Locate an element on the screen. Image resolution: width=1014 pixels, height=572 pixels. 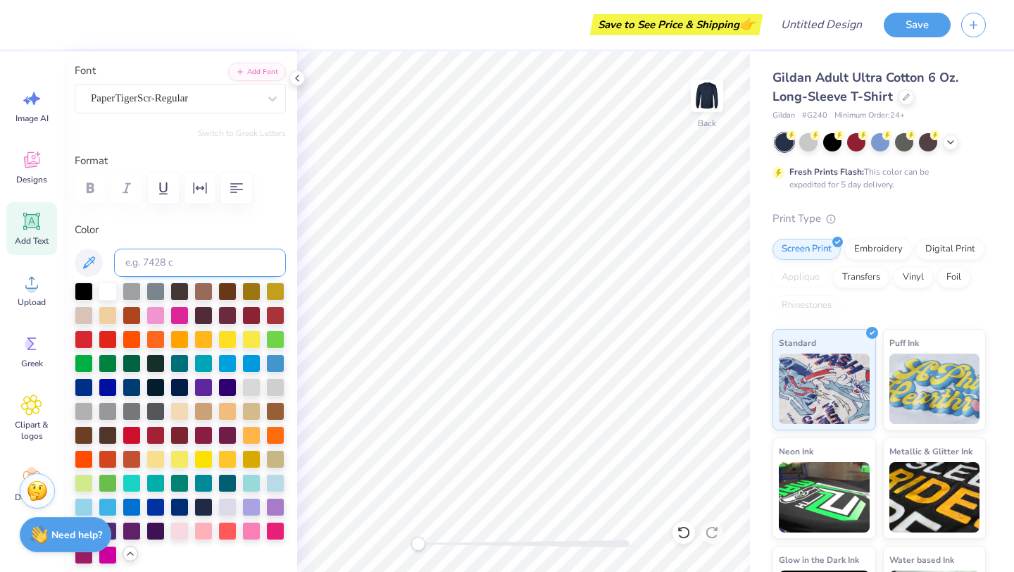
input: Untitled Design is located at coordinates (821, 25).